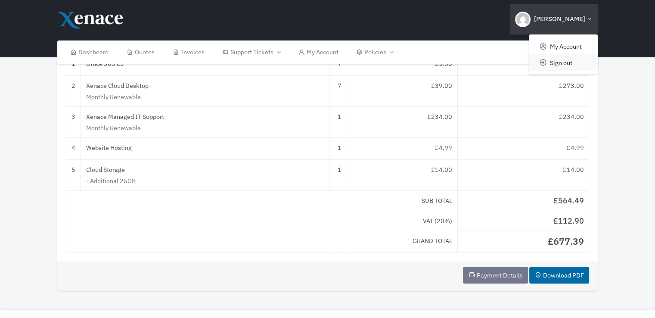  What do you see at coordinates (523, 19) in the screenshot?
I see `img: Header Avatar` at bounding box center [523, 19].